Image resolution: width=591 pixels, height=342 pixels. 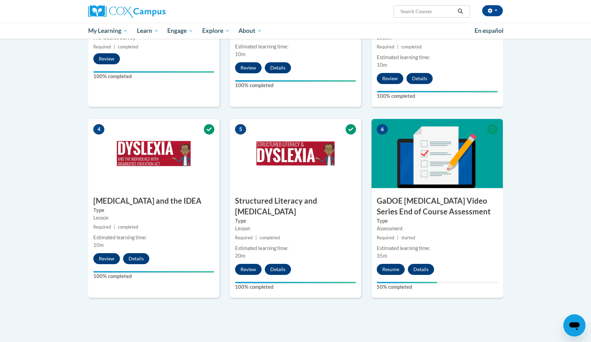 What do you see at coordinates (240, 255) in the screenshot?
I see `span: 20m` at bounding box center [240, 255].